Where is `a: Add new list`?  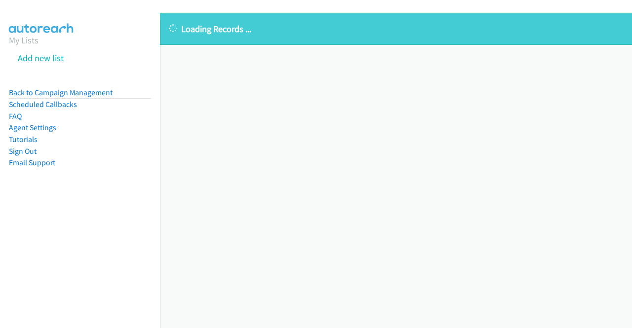 a: Add new list is located at coordinates (40, 58).